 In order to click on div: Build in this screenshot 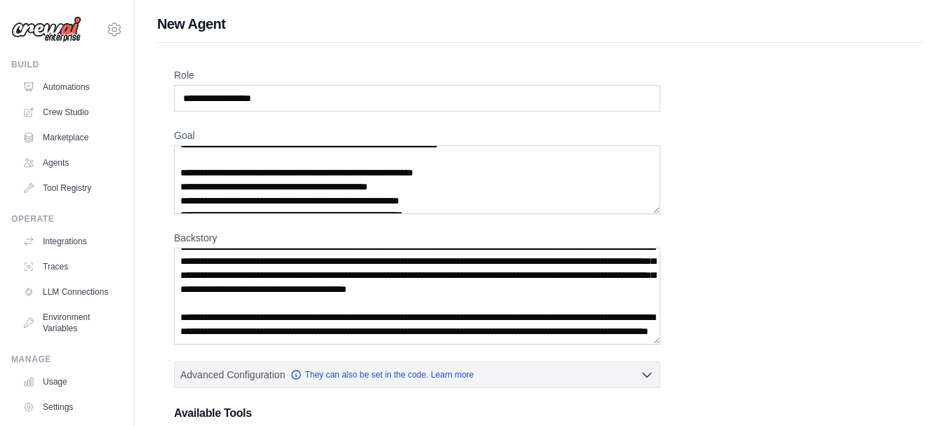, I will do `click(67, 65)`.